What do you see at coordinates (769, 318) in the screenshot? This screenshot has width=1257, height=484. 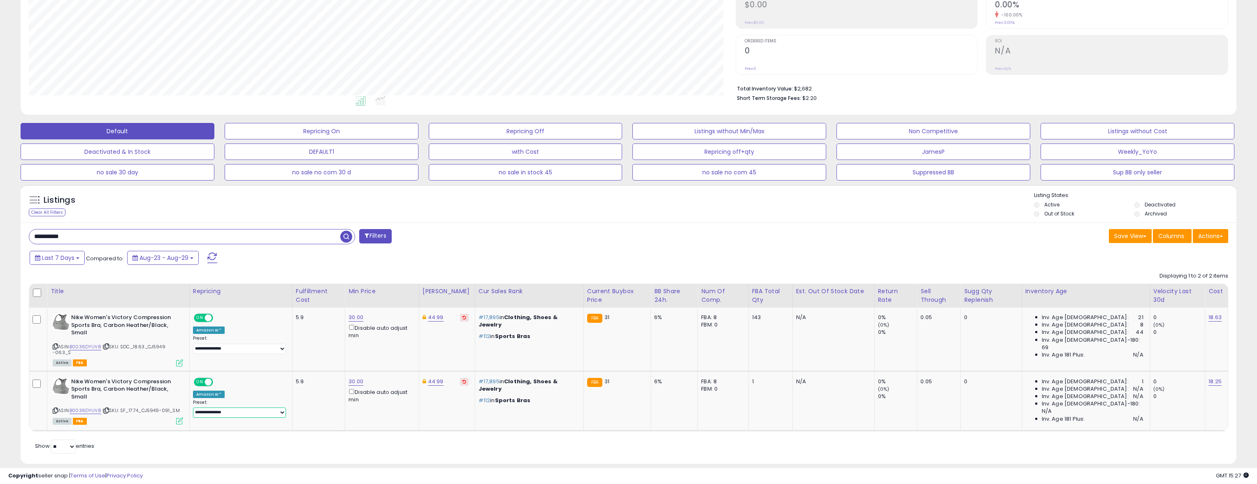 I see `div: 143` at bounding box center [769, 318].